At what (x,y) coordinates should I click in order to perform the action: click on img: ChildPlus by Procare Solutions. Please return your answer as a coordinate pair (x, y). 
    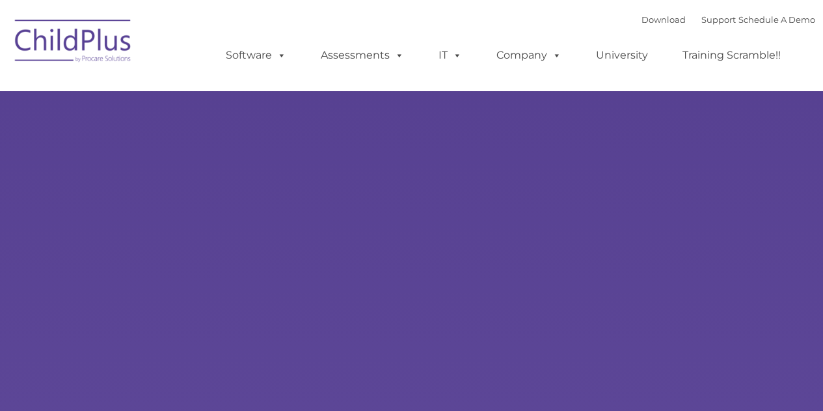
    Looking at the image, I should click on (74, 43).